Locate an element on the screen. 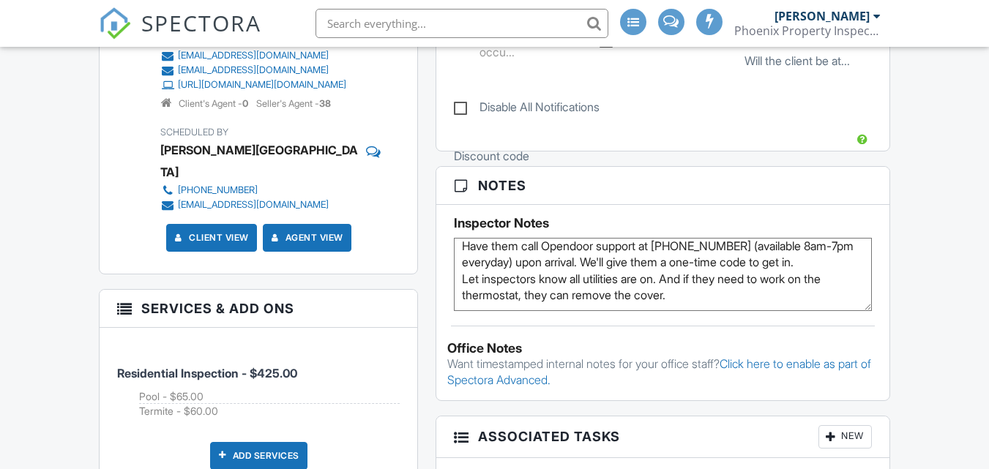  li: Add on: Termite is located at coordinates (269, 411).